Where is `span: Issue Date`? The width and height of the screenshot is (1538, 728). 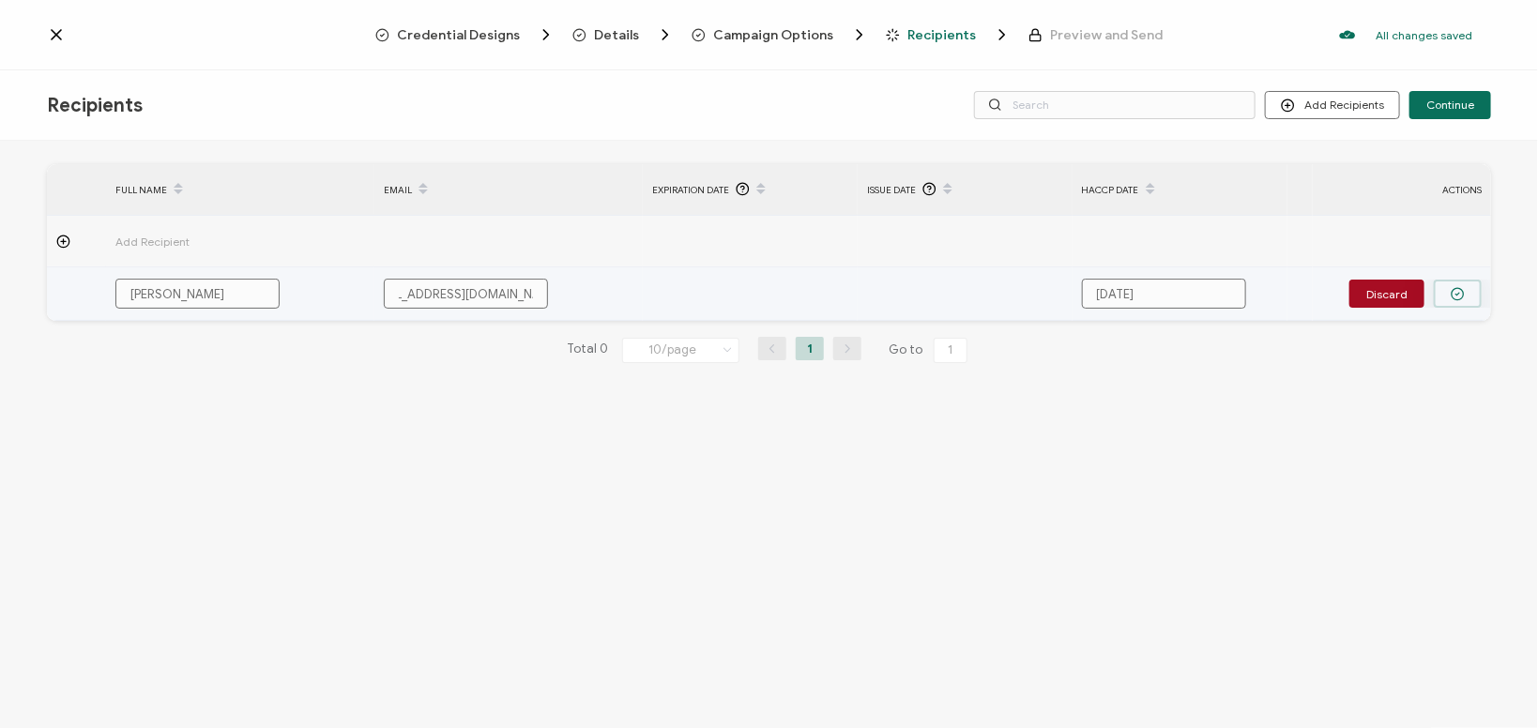
span: Issue Date is located at coordinates (891, 189).